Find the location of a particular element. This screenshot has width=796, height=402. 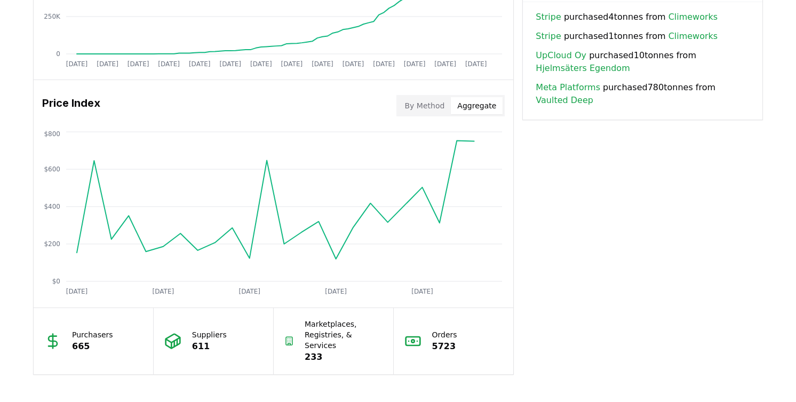

span: purchased 4 tonnes from is located at coordinates (626, 17).